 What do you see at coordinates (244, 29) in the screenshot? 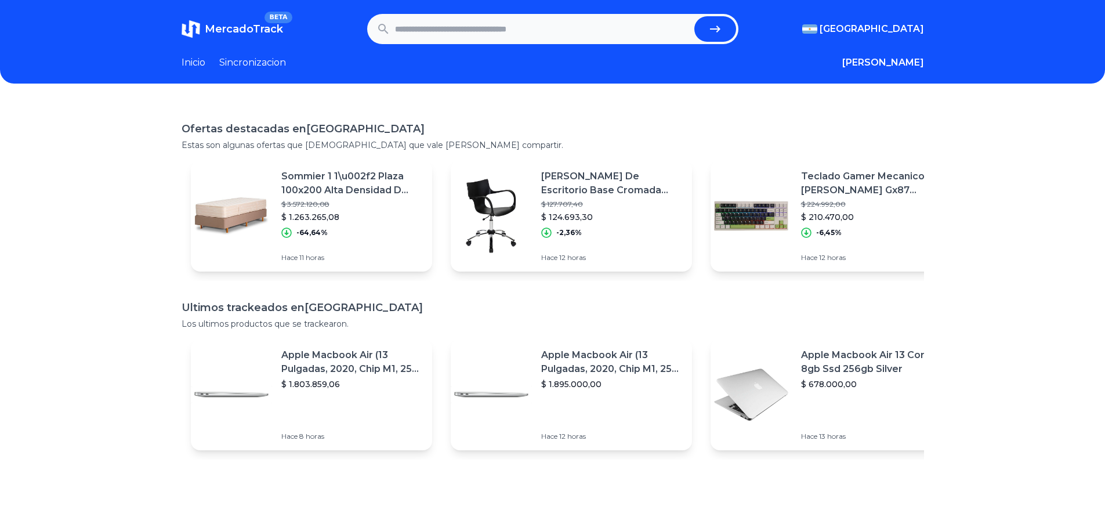
I see `span: MercadoTrack` at bounding box center [244, 29].